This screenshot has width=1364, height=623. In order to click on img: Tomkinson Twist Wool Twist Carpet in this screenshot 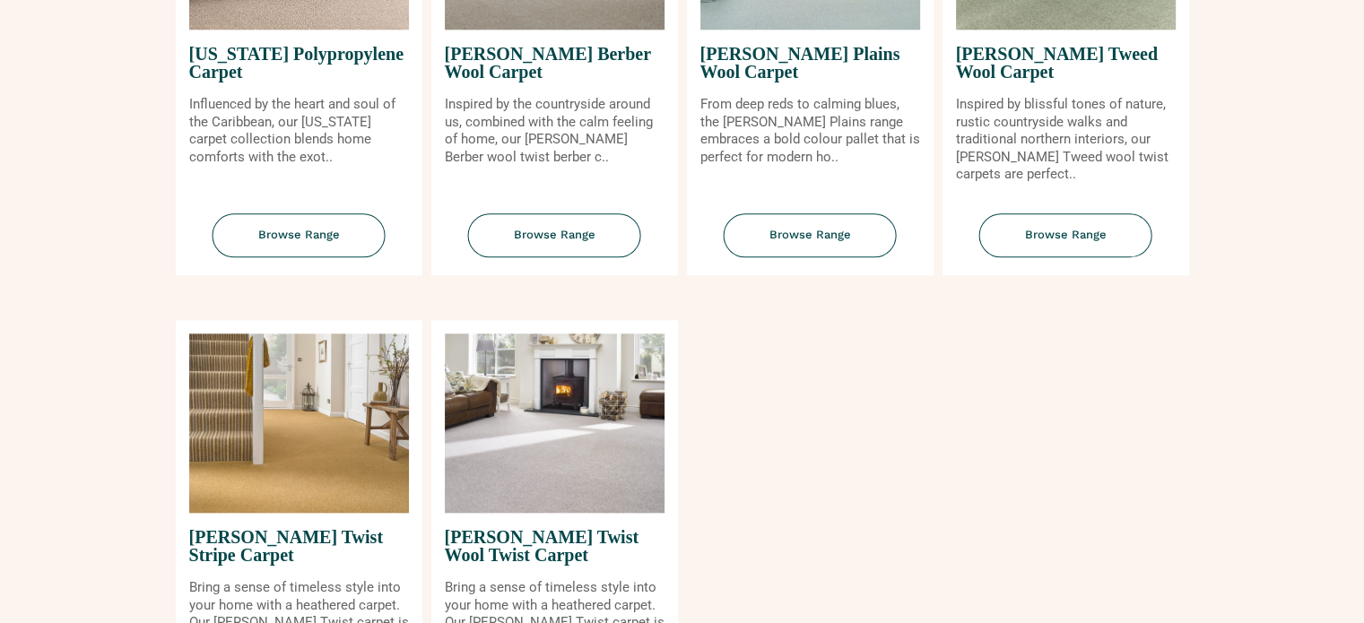, I will do `click(554, 423)`.